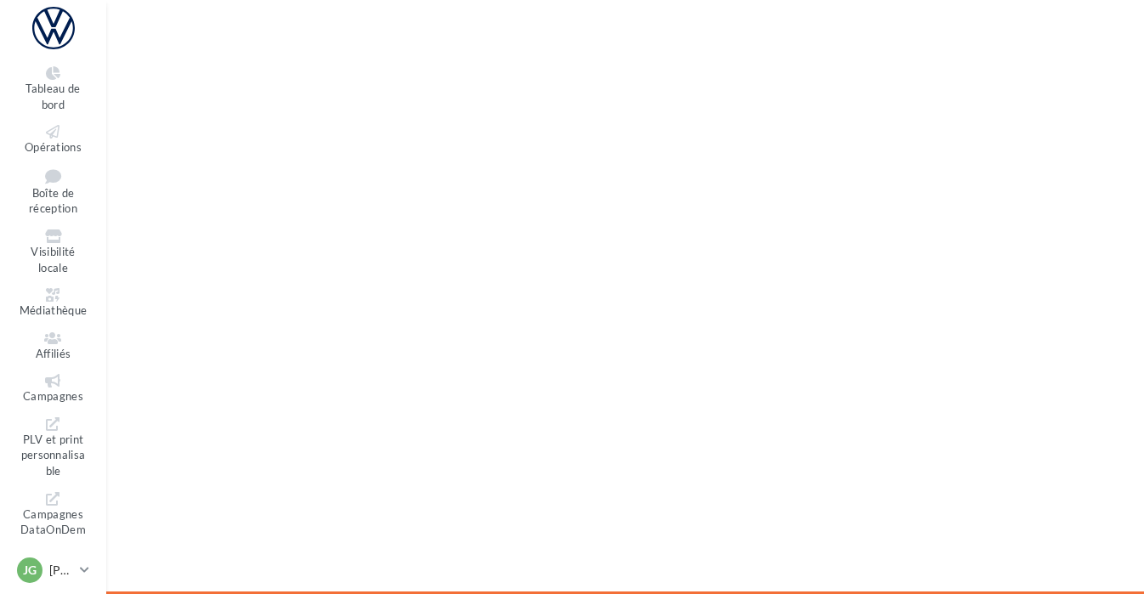 The height and width of the screenshot is (594, 1144). Describe the element at coordinates (54, 455) in the screenshot. I see `span: PLV et print personnalisable` at that location.